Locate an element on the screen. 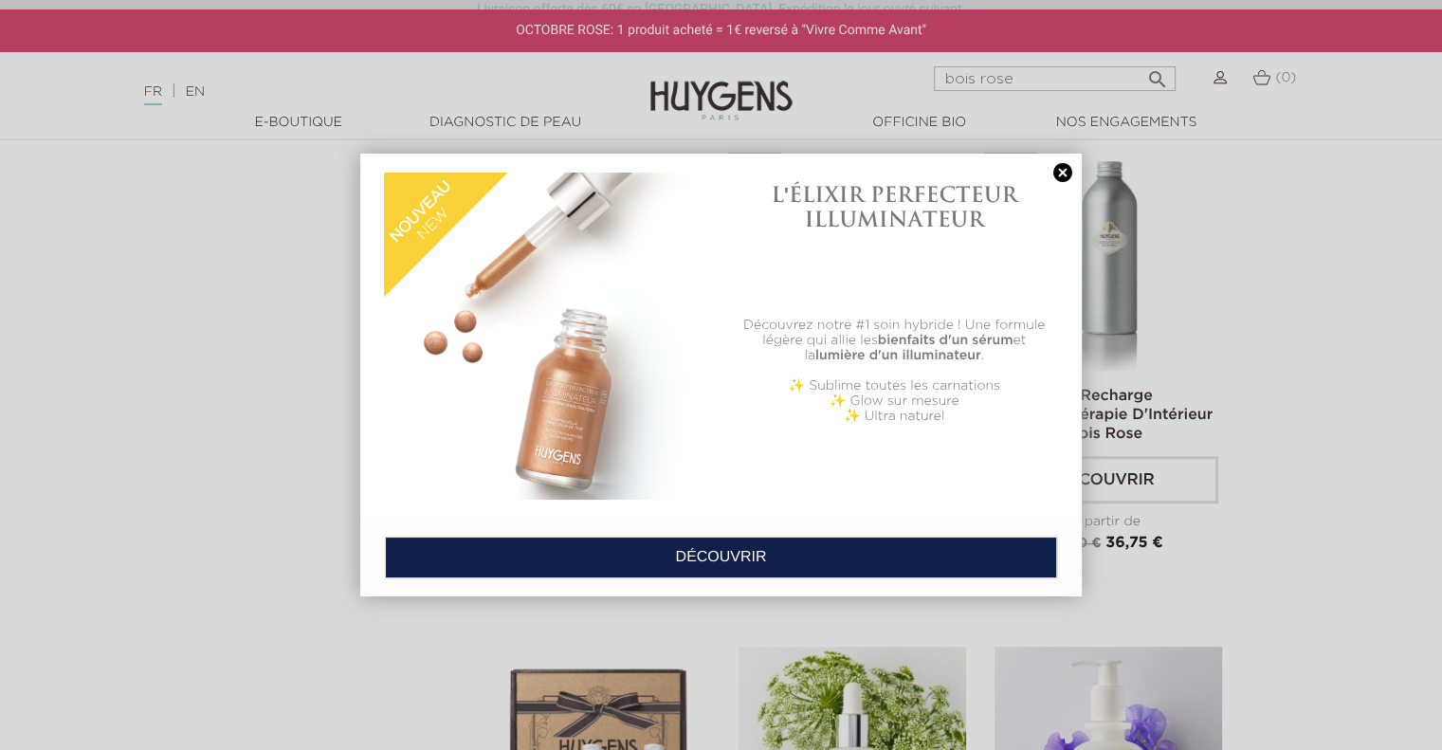  b: lumière d'un illuminateur is located at coordinates (898, 356).